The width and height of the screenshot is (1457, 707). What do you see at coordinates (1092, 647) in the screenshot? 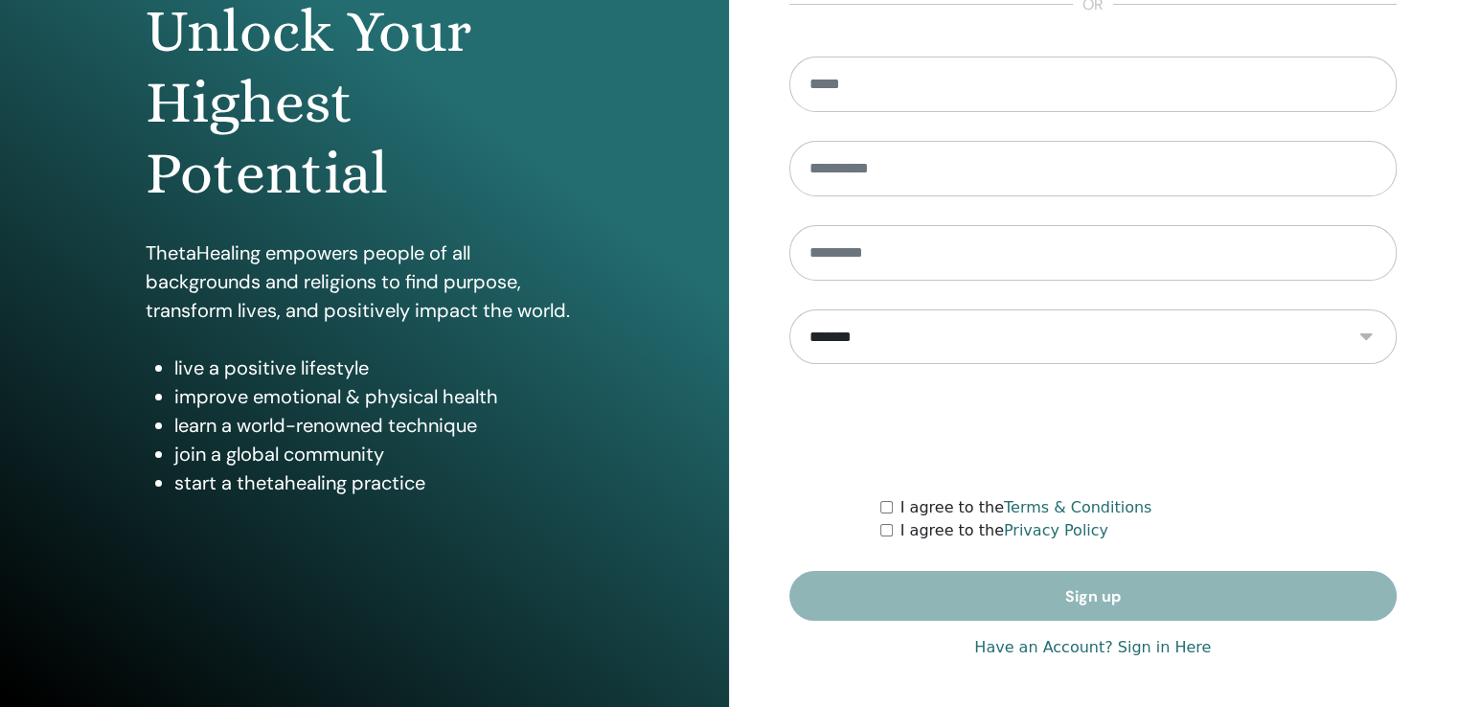
I see `a: Have an Account? Sign in Here` at bounding box center [1092, 647].